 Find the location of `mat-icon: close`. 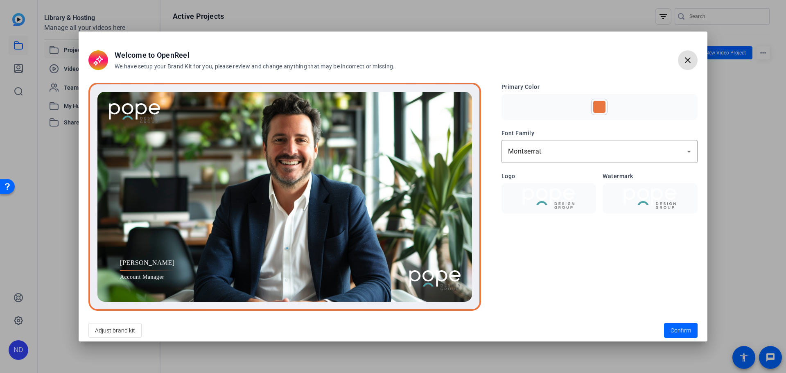

mat-icon: close is located at coordinates (688, 60).